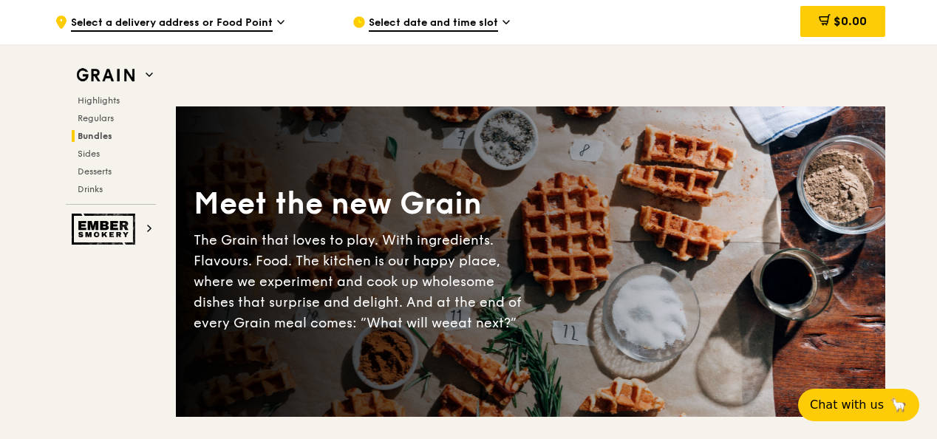  I want to click on span: Bundles, so click(95, 136).